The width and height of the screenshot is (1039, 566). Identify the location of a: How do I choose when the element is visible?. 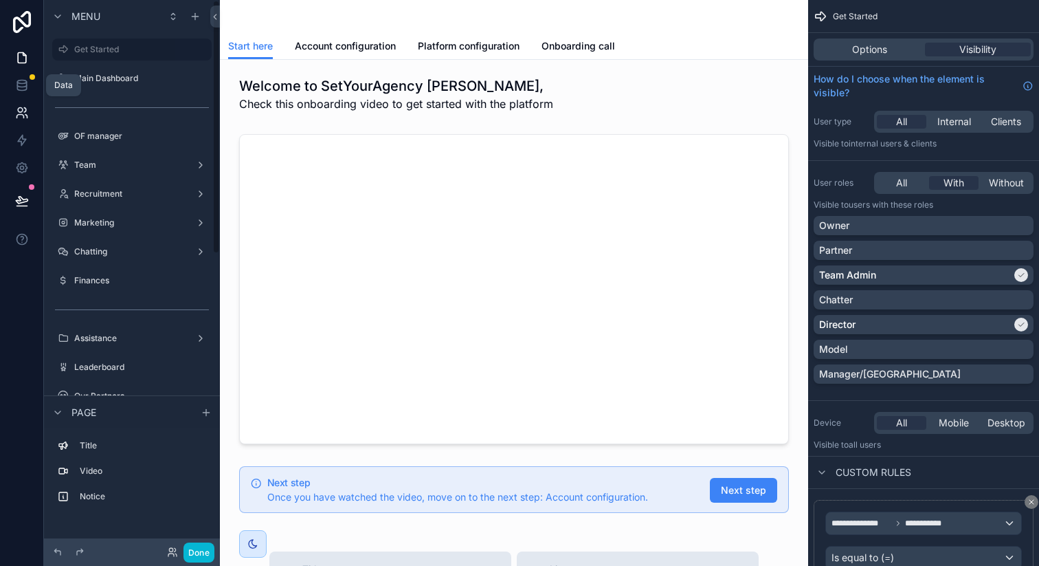
(924, 86).